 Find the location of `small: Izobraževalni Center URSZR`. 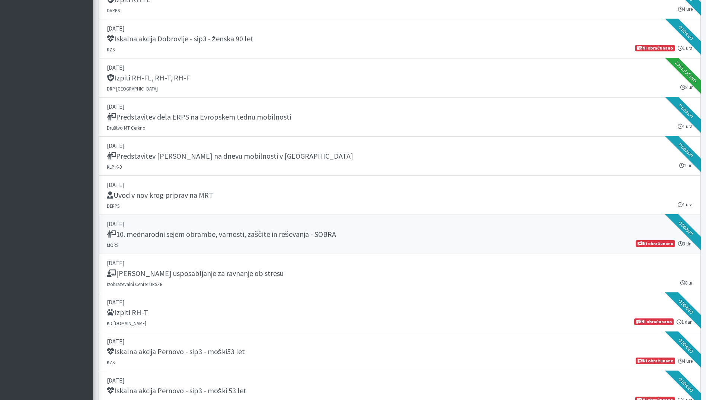

small: Izobraževalni Center URSZR is located at coordinates (135, 284).